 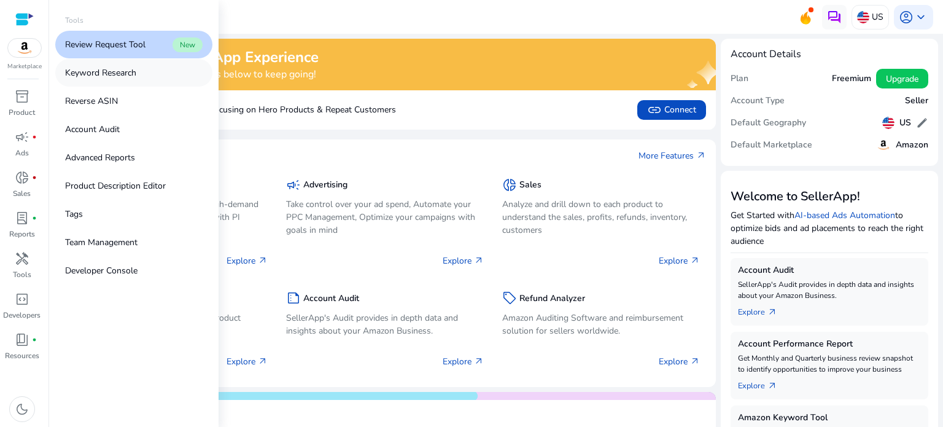 What do you see at coordinates (22, 355) in the screenshot?
I see `p: Resources` at bounding box center [22, 355].